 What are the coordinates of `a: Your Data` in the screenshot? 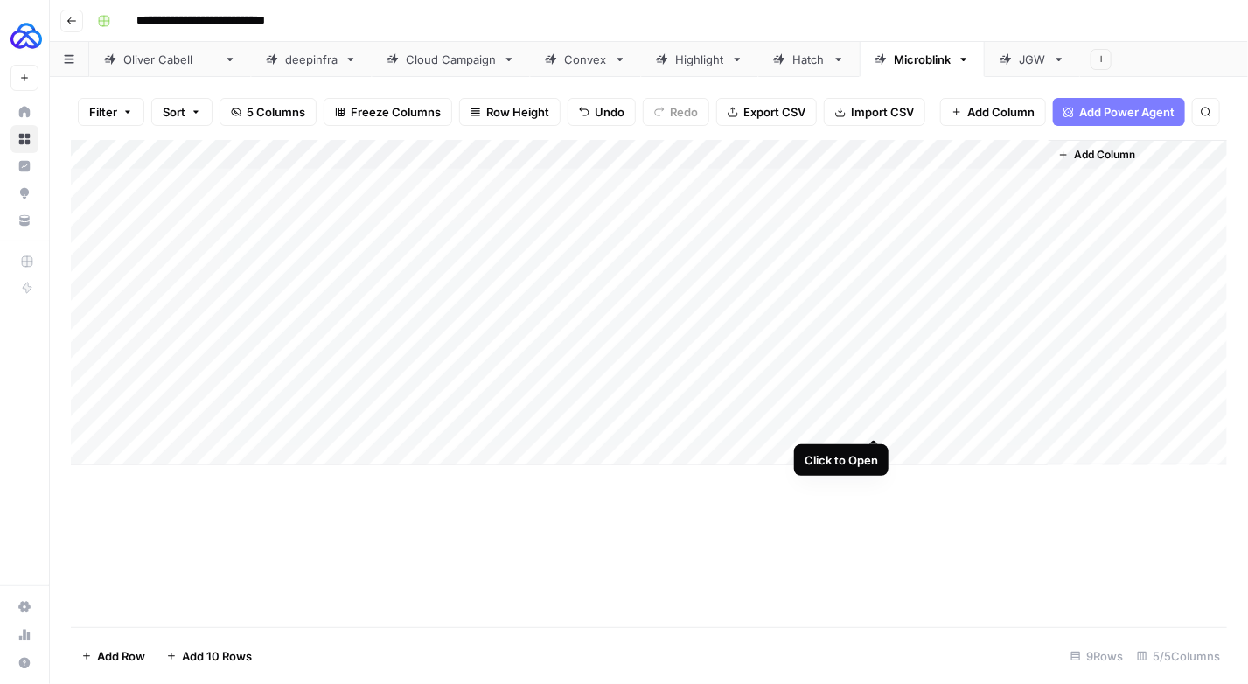 It's located at (24, 220).